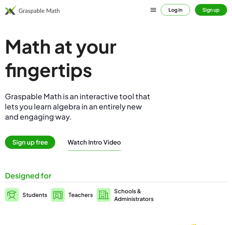  What do you see at coordinates (30, 142) in the screenshot?
I see `span: Sign up free` at bounding box center [30, 142].